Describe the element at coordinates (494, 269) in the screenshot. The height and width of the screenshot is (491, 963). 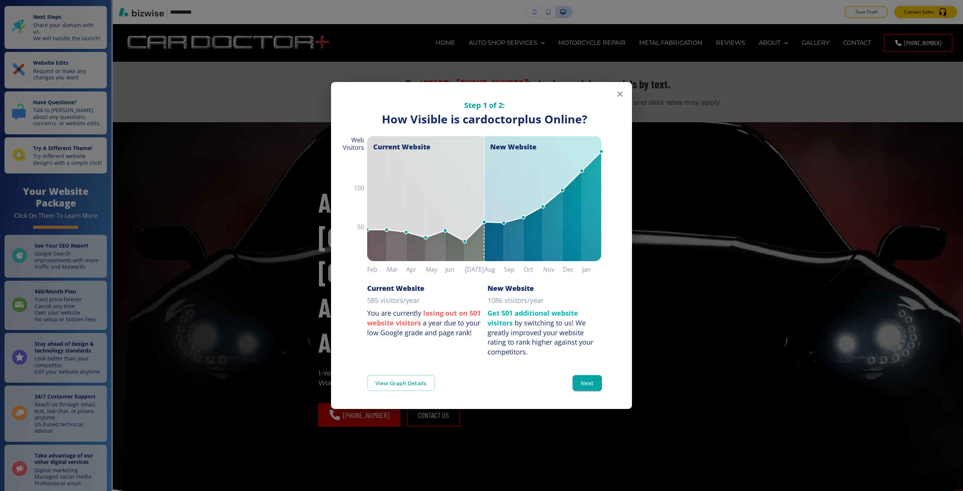
I see `h6: Aug` at that location.